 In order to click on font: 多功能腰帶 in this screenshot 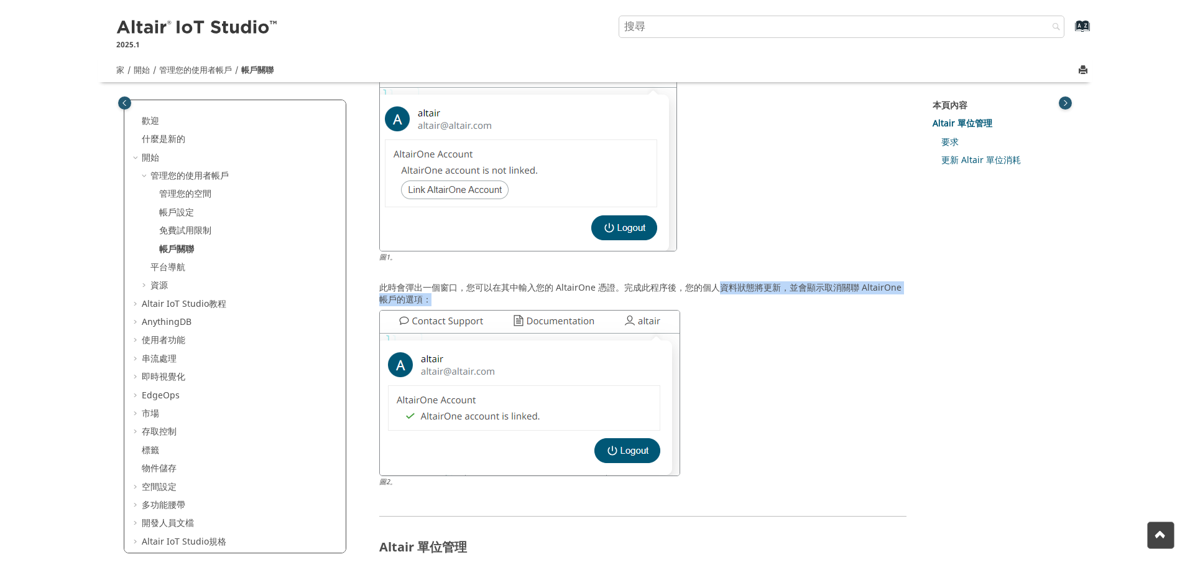, I will do `click(164, 504)`.